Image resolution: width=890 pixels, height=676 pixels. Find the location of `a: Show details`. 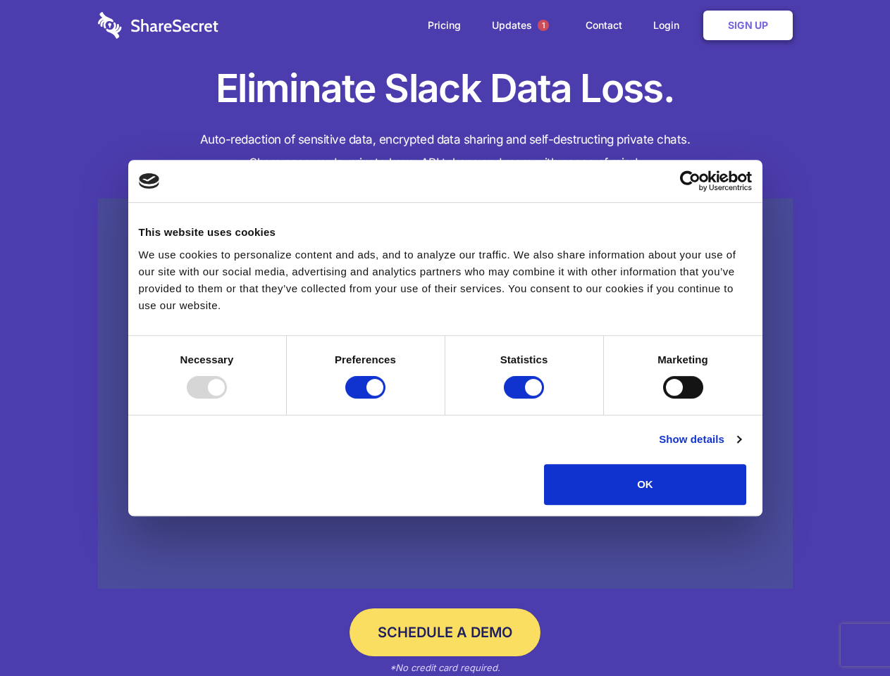

a: Show details is located at coordinates (700, 440).